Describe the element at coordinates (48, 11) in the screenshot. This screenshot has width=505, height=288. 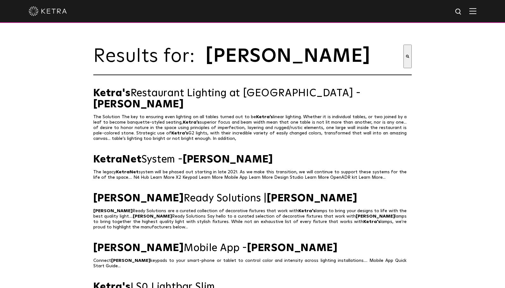
I see `img: ketra-logo-2019-white` at that location.